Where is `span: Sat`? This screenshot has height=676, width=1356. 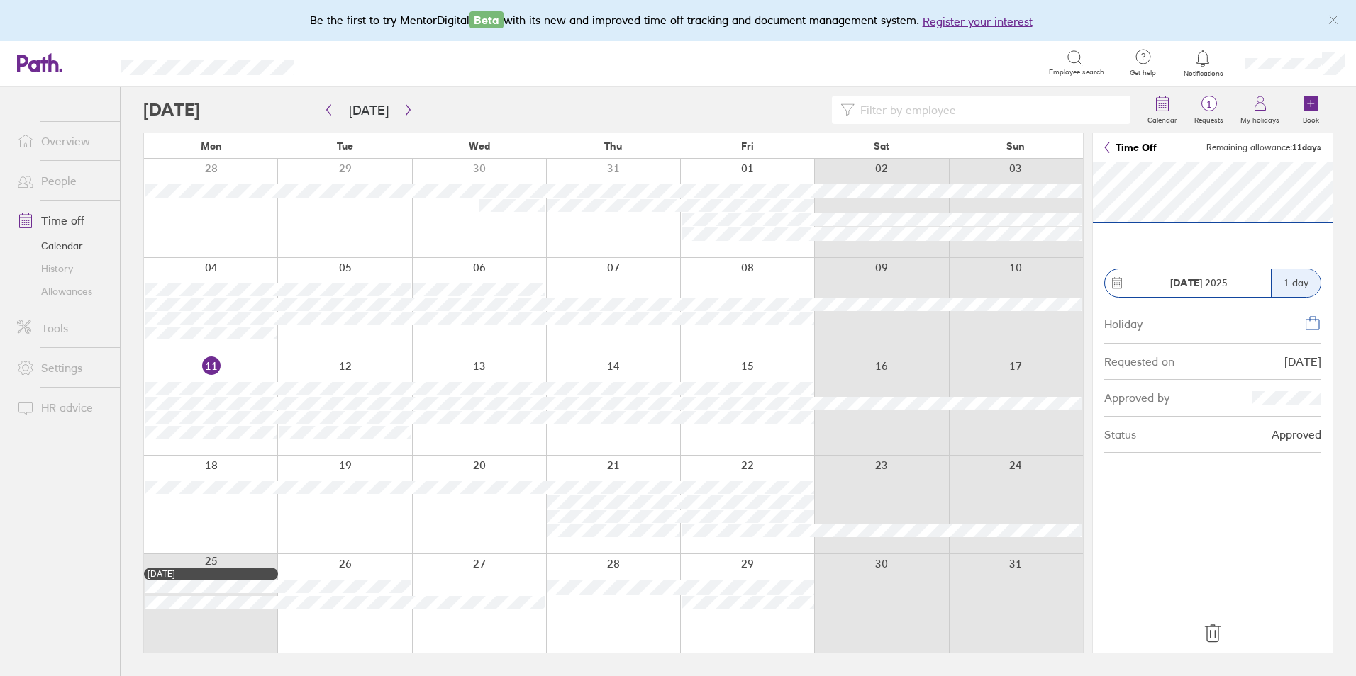
span: Sat is located at coordinates (881, 146).